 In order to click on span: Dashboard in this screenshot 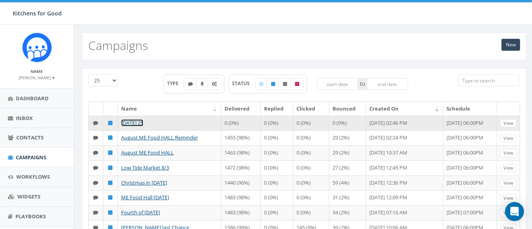, I will do `click(32, 98)`.